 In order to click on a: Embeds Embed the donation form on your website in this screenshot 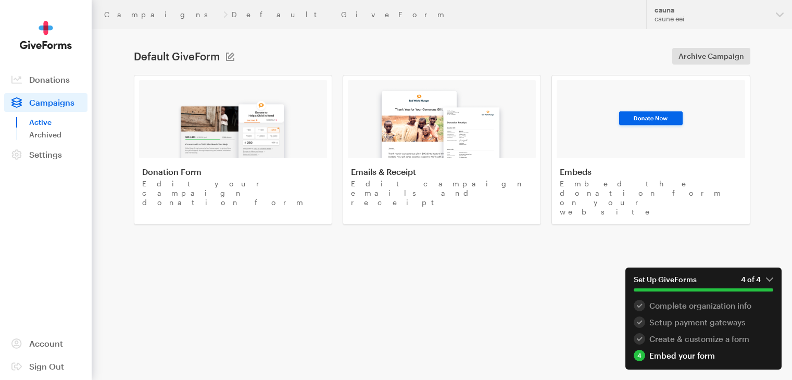, I will do `click(650, 150)`.